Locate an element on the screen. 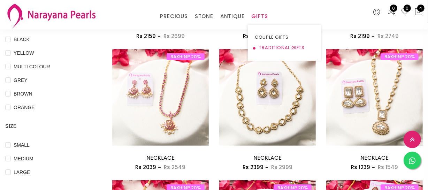 This screenshot has height=190, width=428. span: BROWN is located at coordinates (23, 94).